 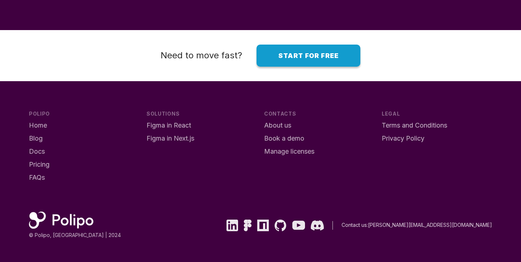 What do you see at coordinates (278, 125) in the screenshot?
I see `span: About us` at bounding box center [278, 125].